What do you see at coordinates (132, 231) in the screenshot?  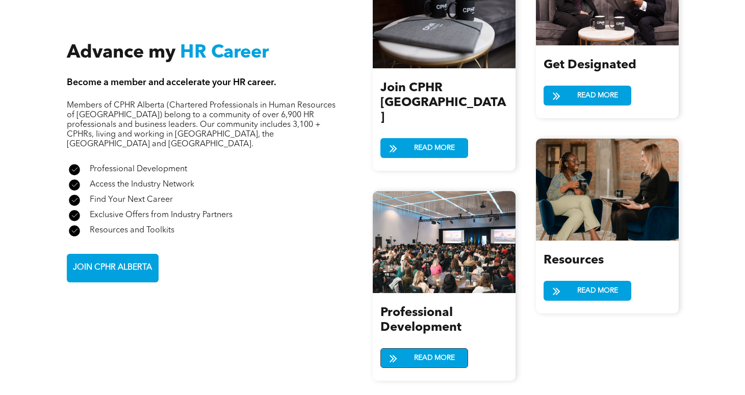 I see `span: Resources and Toolkits` at bounding box center [132, 231].